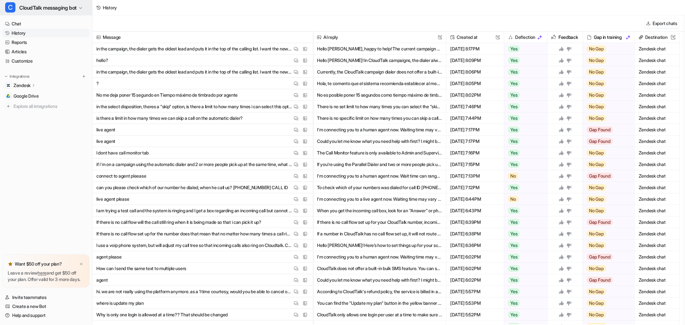 This screenshot has height=325, width=685. What do you see at coordinates (167, 95) in the screenshot?
I see `p: No me deja poner 15 segundo en Tiempo máximo de timbrado por agente` at bounding box center [167, 95].